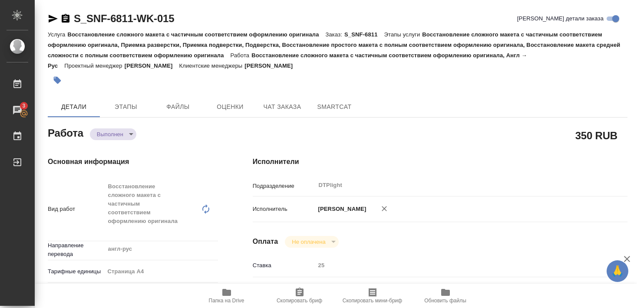 This screenshot has height=308, width=637. Describe the element at coordinates (440, 162) in the screenshot. I see `h4: Исполнители` at that location.